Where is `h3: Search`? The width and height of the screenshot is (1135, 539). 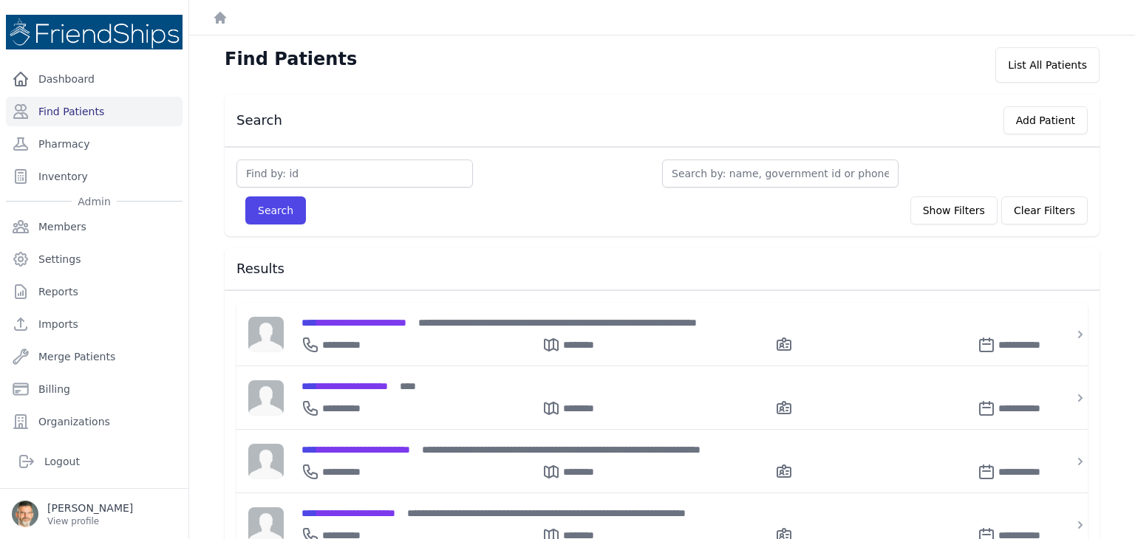
h3: Search is located at coordinates (259, 120).